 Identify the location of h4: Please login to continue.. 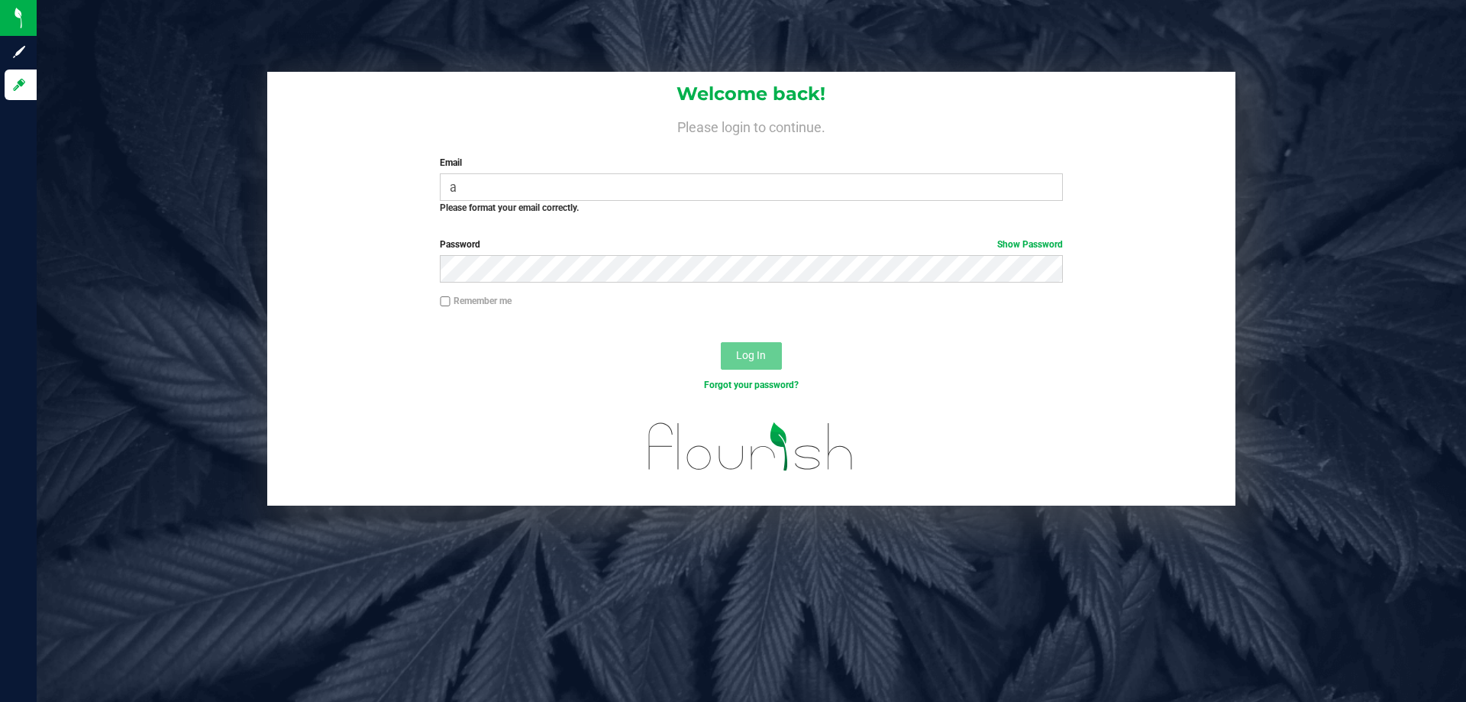
(751, 125).